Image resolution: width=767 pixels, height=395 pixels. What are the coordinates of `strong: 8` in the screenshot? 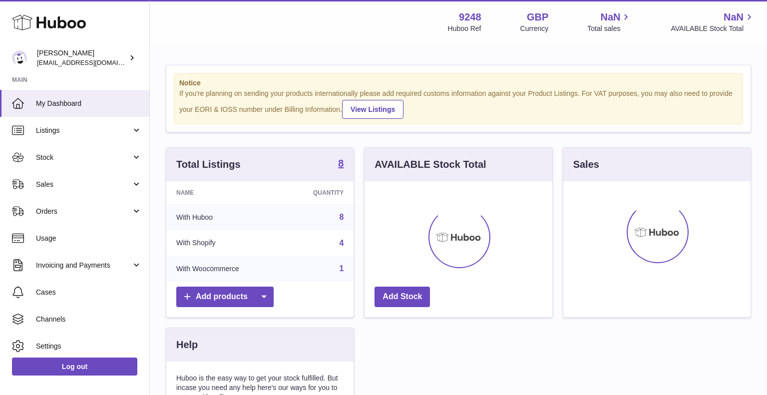 It's located at (341, 163).